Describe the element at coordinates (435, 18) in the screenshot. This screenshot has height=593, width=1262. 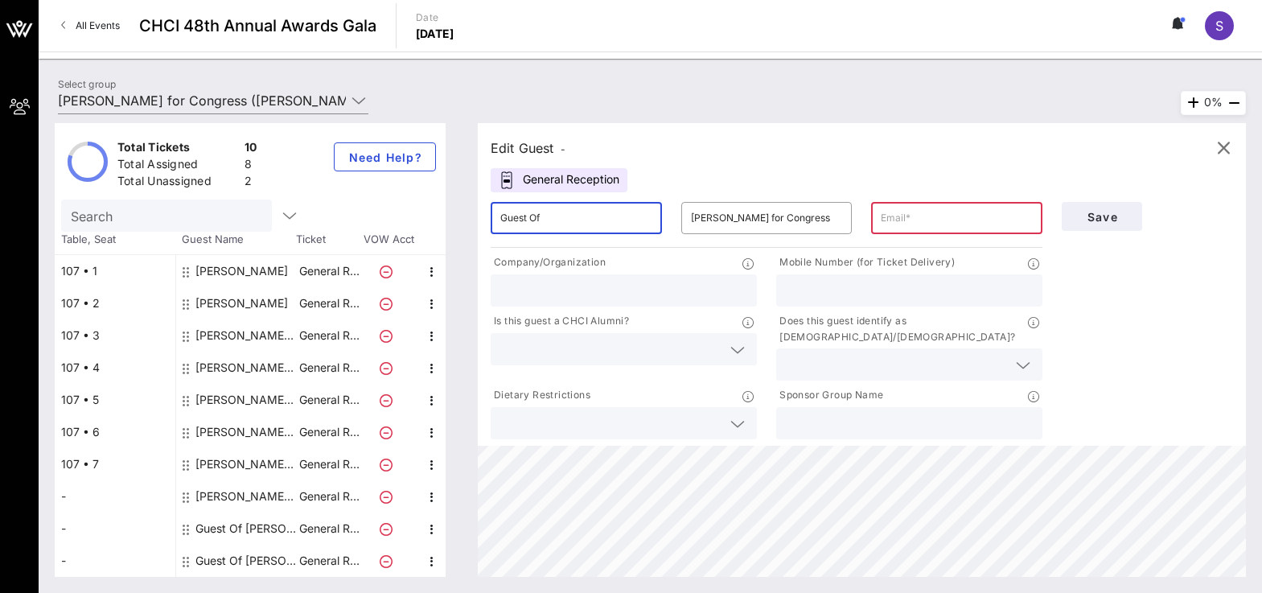
I see `p: Date` at that location.